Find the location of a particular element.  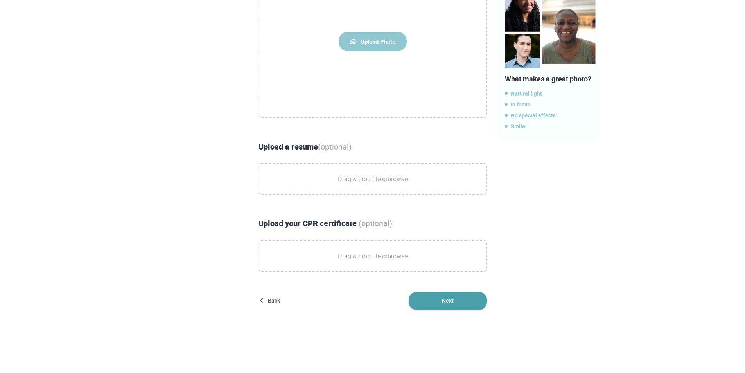

span: No special effects is located at coordinates (550, 115).